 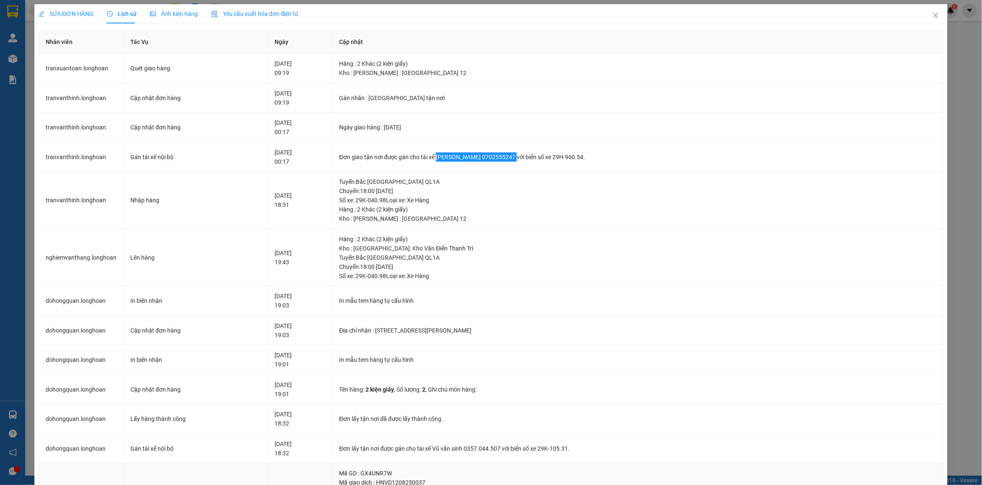 What do you see at coordinates (81, 68) in the screenshot?
I see `td: tranxuantoan.longhoan` at bounding box center [81, 68].